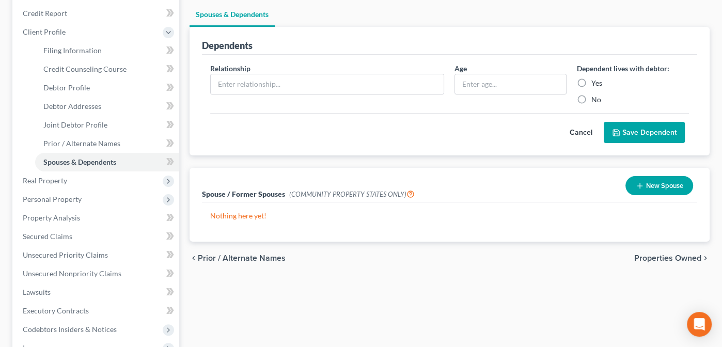  I want to click on a: Filing Information, so click(107, 51).